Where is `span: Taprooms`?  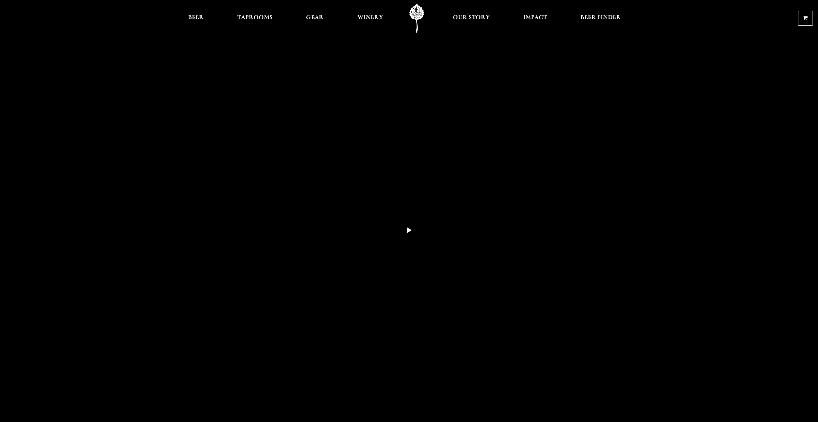
span: Taprooms is located at coordinates (255, 18).